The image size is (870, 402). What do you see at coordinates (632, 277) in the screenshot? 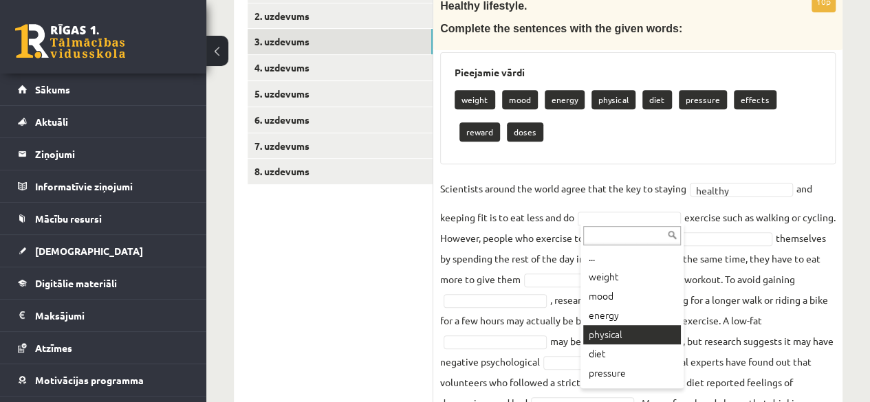
I see `div: weight` at bounding box center [632, 277].